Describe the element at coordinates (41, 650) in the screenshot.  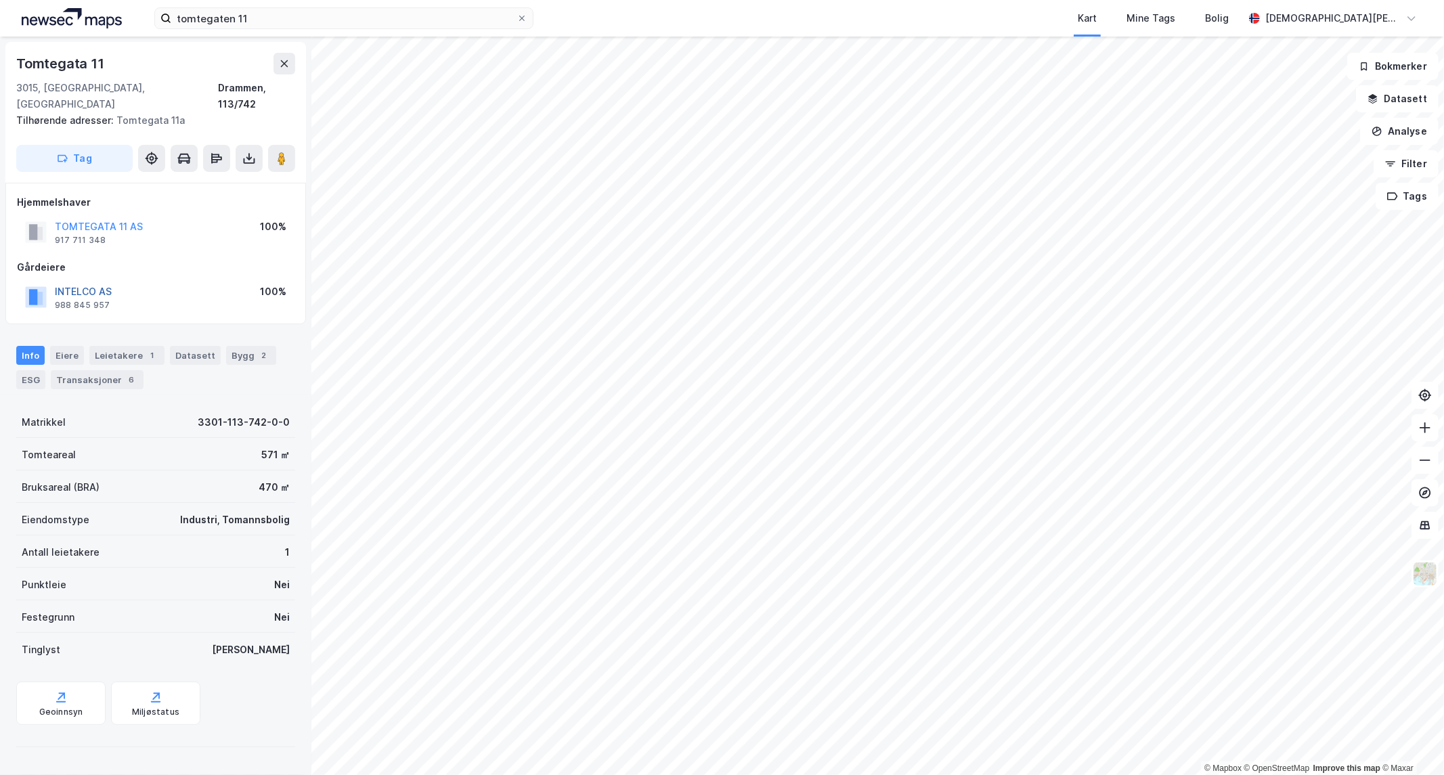
I see `div: Tinglyst` at that location.